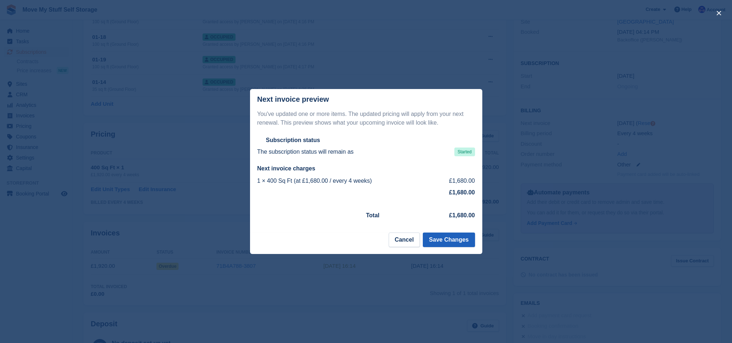 The width and height of the screenshot is (732, 343). What do you see at coordinates (373, 215) in the screenshot?
I see `strong: Total` at bounding box center [373, 215].